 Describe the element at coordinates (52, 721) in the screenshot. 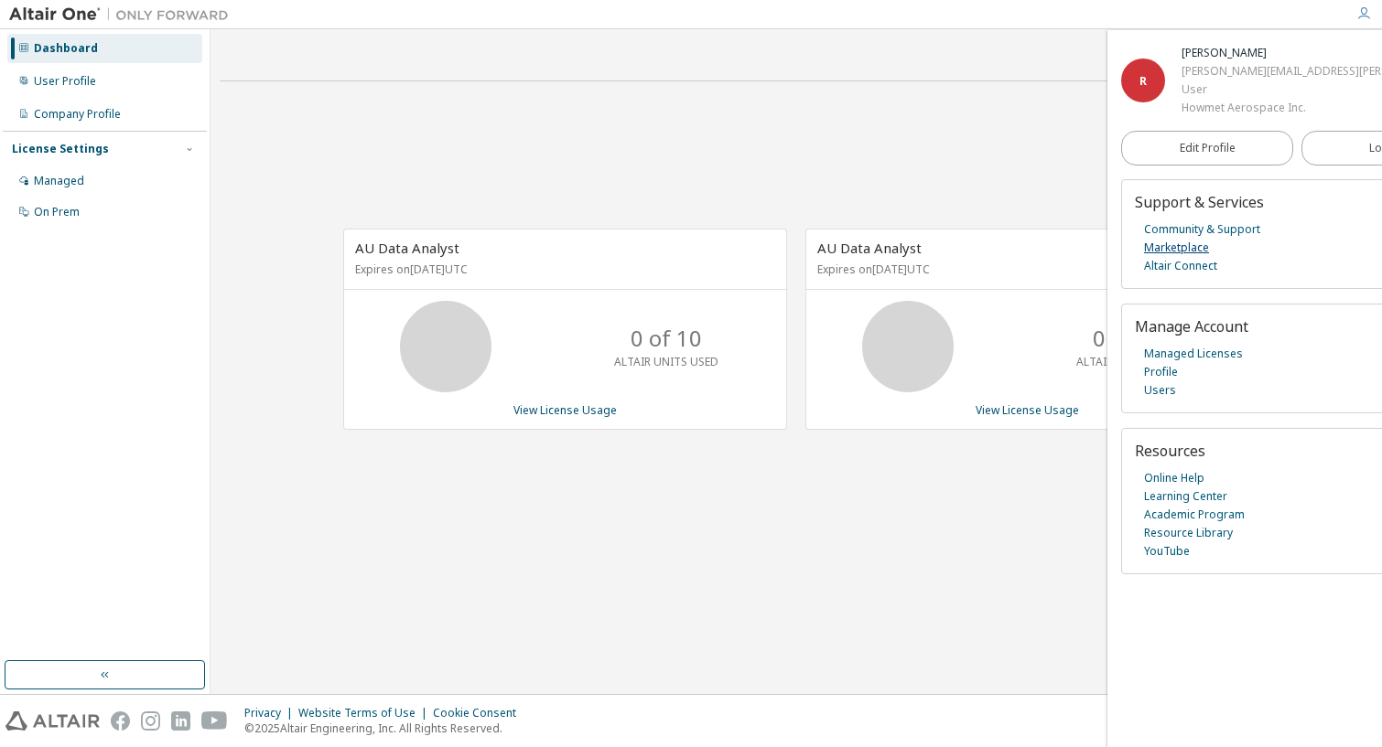

I see `img: altair_logo.svg` at that location.